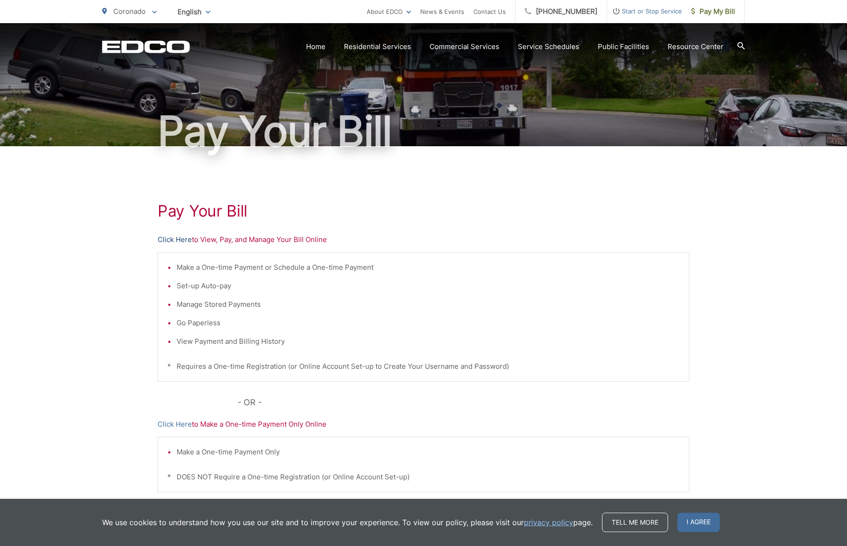 The image size is (847, 546). I want to click on a: Commercial Services, so click(464, 47).